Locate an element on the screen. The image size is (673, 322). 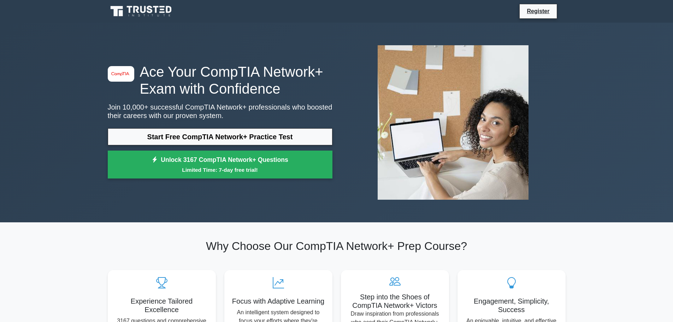
h5: Focus with Adaptive Learning is located at coordinates (278, 301).